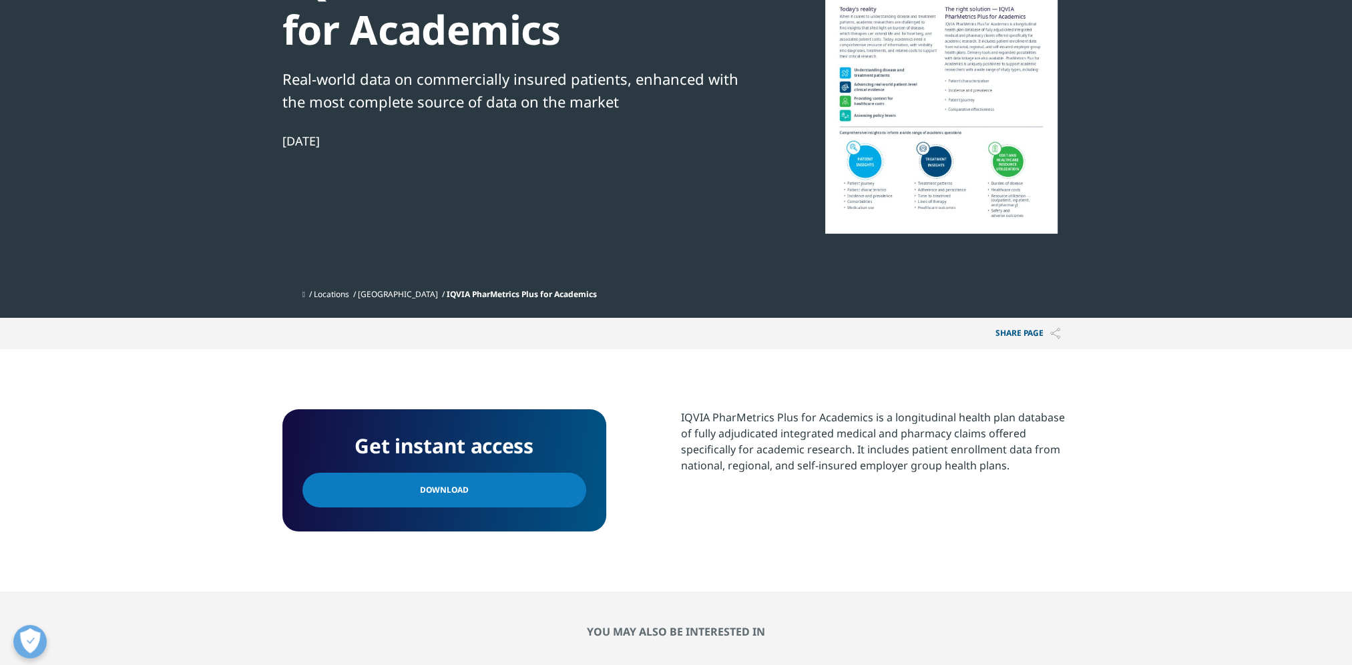 This screenshot has width=1352, height=665. What do you see at coordinates (1027, 333) in the screenshot?
I see `button: Share PAGEShare PAGE` at bounding box center [1027, 333].